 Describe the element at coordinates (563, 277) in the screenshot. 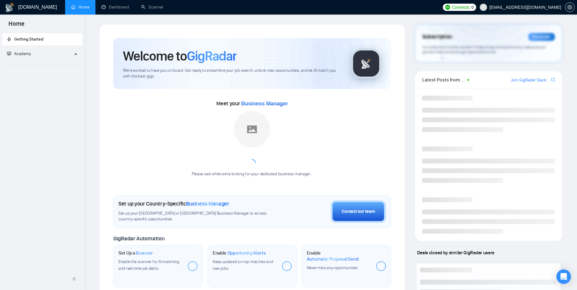

I see `div: Open Intercom Messenger` at that location.